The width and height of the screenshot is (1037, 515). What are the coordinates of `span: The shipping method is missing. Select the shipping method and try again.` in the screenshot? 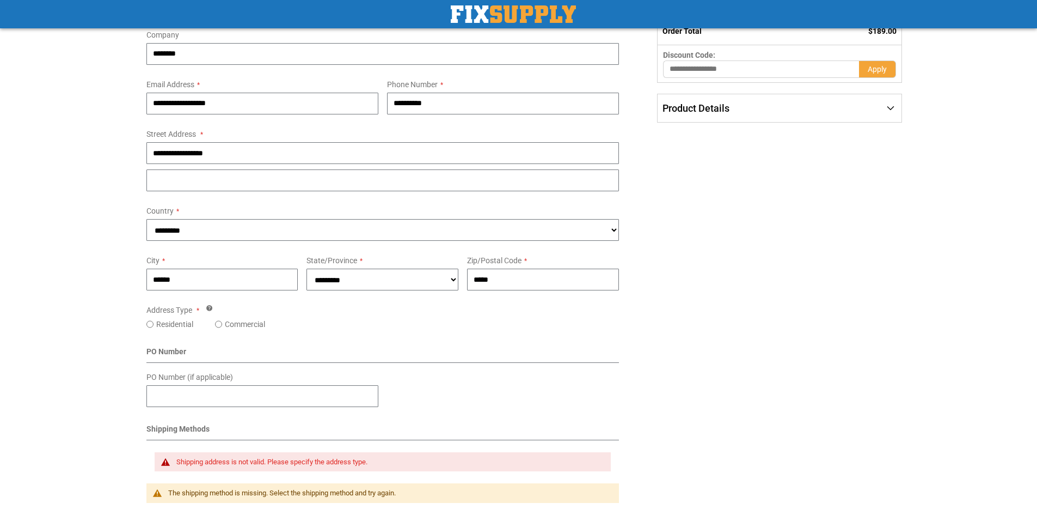 It's located at (282, 492).